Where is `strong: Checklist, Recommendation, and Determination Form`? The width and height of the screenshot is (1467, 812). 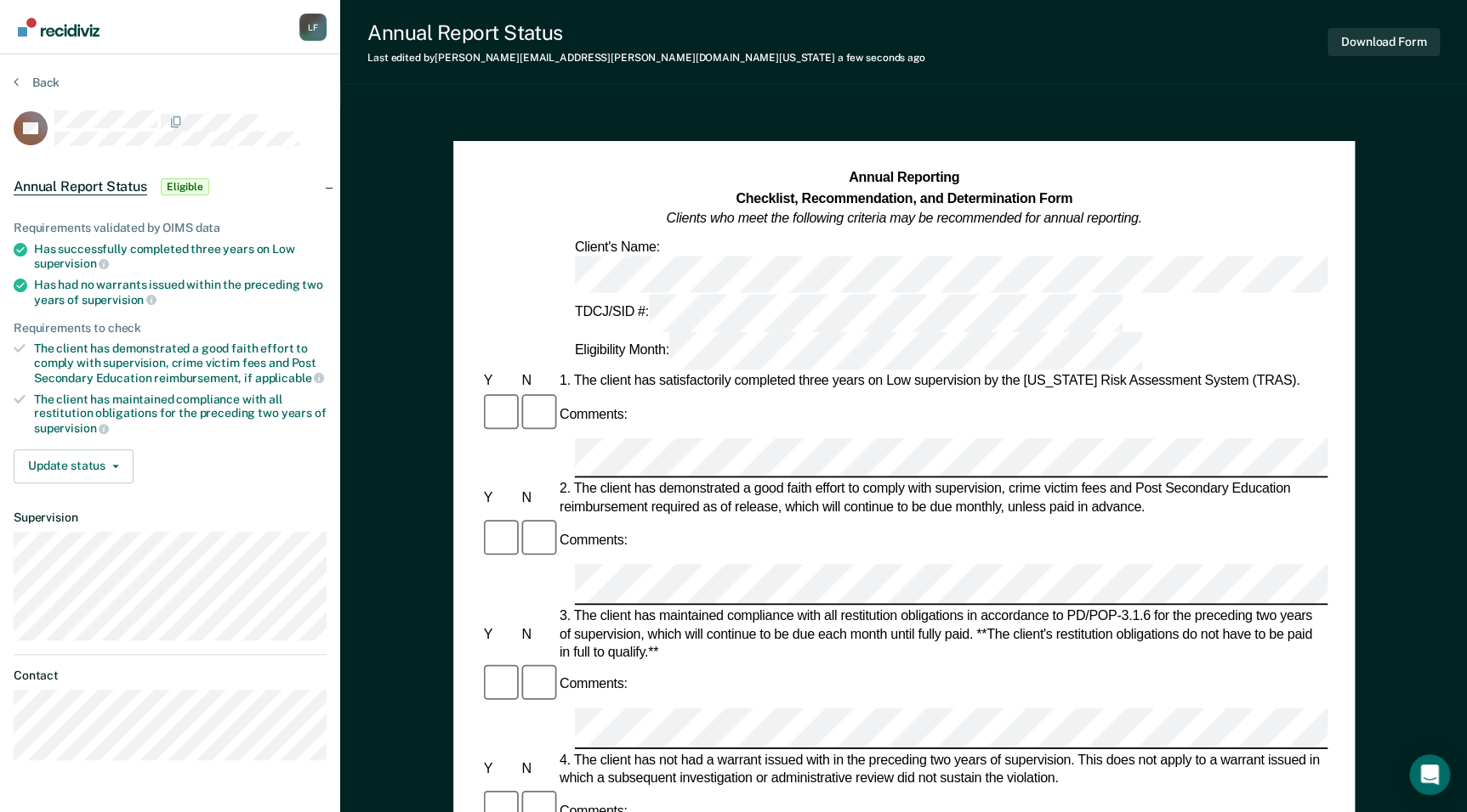 strong: Checklist, Recommendation, and Determination Form is located at coordinates (904, 198).